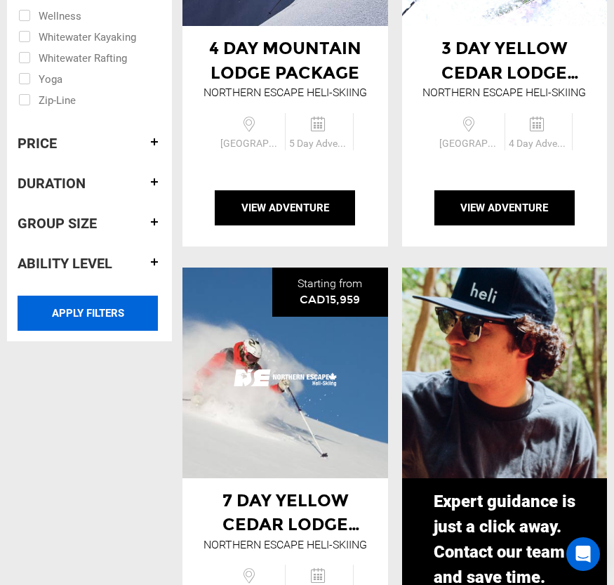  What do you see at coordinates (291, 524) in the screenshot?
I see `span: 7 Day Yellow Cedar Lodge Package` at bounding box center [291, 524].